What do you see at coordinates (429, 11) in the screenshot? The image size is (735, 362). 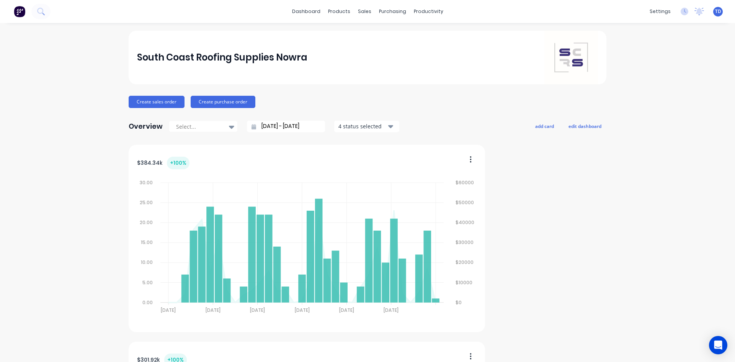 I see `div: productivity` at bounding box center [429, 11].